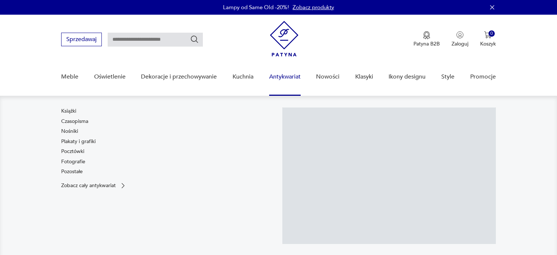 The height and width of the screenshot is (255, 557). Describe the element at coordinates (460, 39) in the screenshot. I see `button: Zaloguj` at that location.